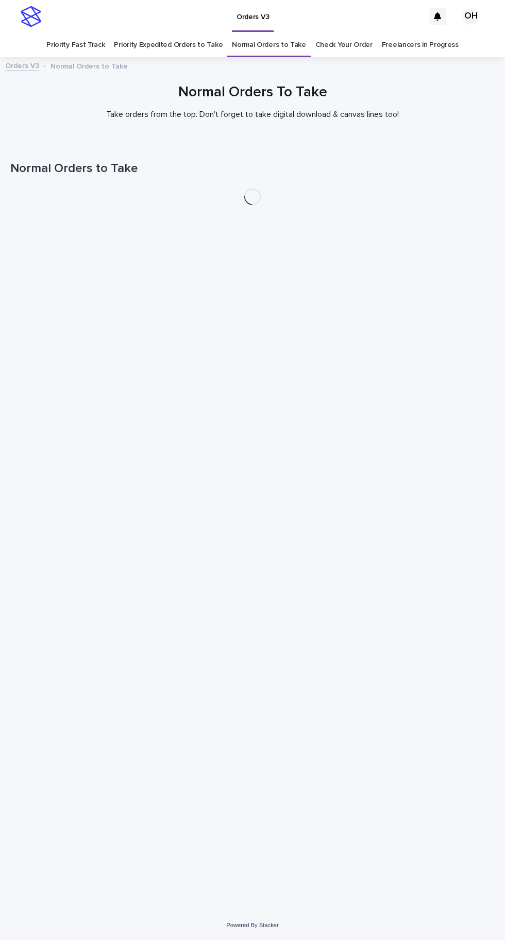 This screenshot has height=940, width=505. Describe the element at coordinates (168, 45) in the screenshot. I see `a: Priority Expedited Orders to Take` at that location.